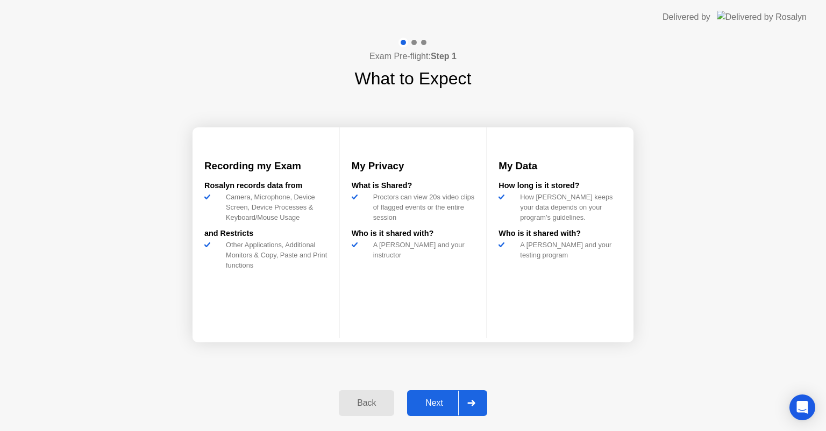 The image size is (826, 431). Describe the element at coordinates (761, 17) in the screenshot. I see `img: Delivered by Rosalyn` at that location.